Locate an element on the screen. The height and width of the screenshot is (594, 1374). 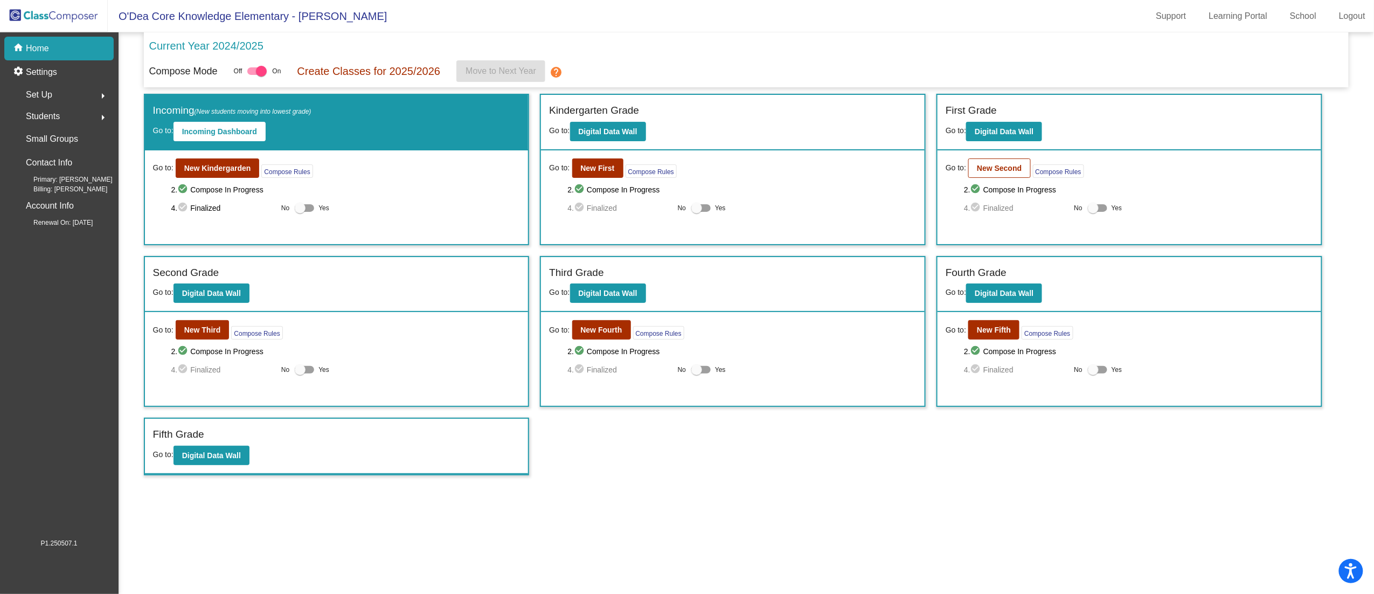
a: School is located at coordinates (1303, 16).